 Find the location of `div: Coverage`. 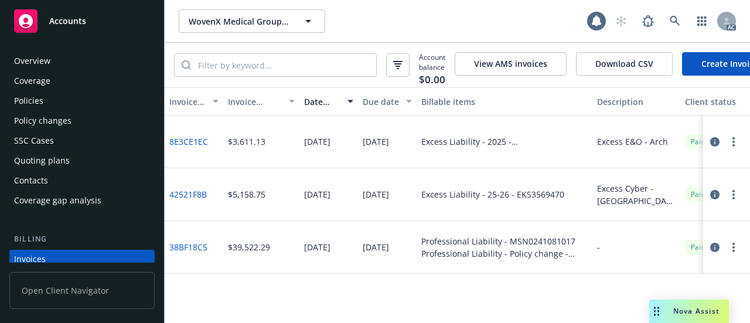

div: Coverage is located at coordinates (32, 81).